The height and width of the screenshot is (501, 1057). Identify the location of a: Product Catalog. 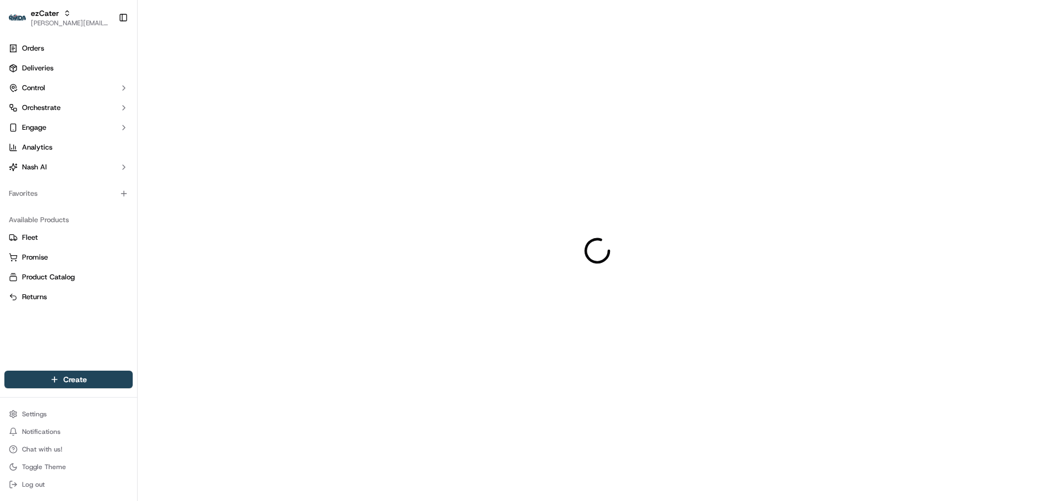
(68, 277).